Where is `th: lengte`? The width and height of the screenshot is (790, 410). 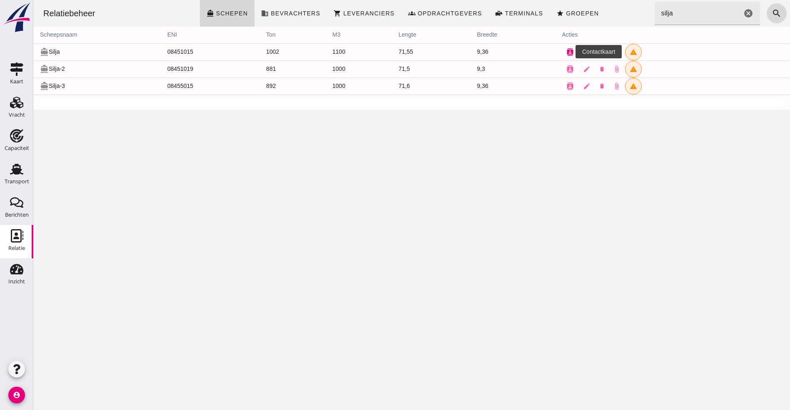 th: lengte is located at coordinates (398, 35).